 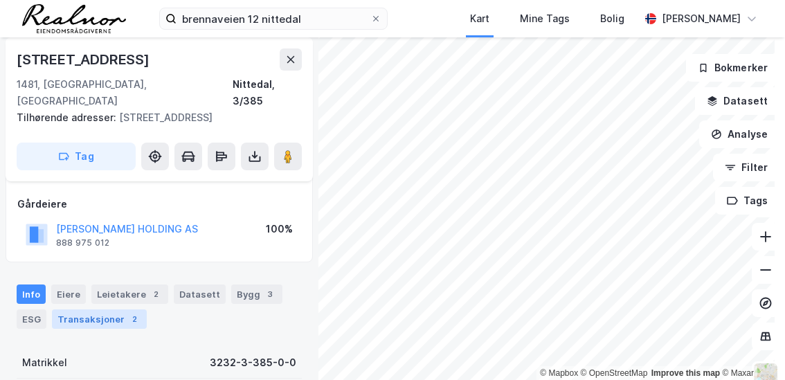 I want to click on input: Søk på adresse, matrikkel, gårdeiere, leietakere eller personer, so click(x=274, y=19).